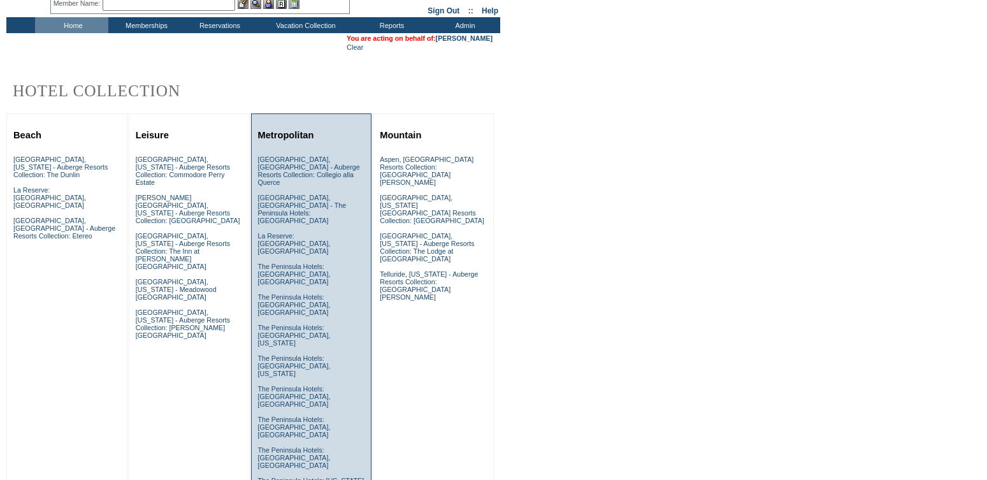 The width and height of the screenshot is (987, 480). I want to click on a: Metropolitan, so click(286, 135).